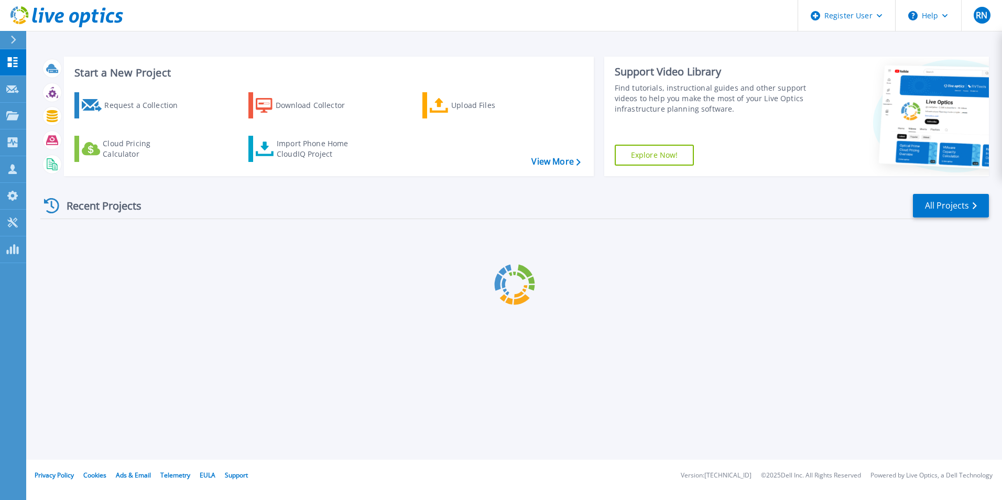 The image size is (1002, 500). I want to click on div: Upload Files, so click(493, 105).